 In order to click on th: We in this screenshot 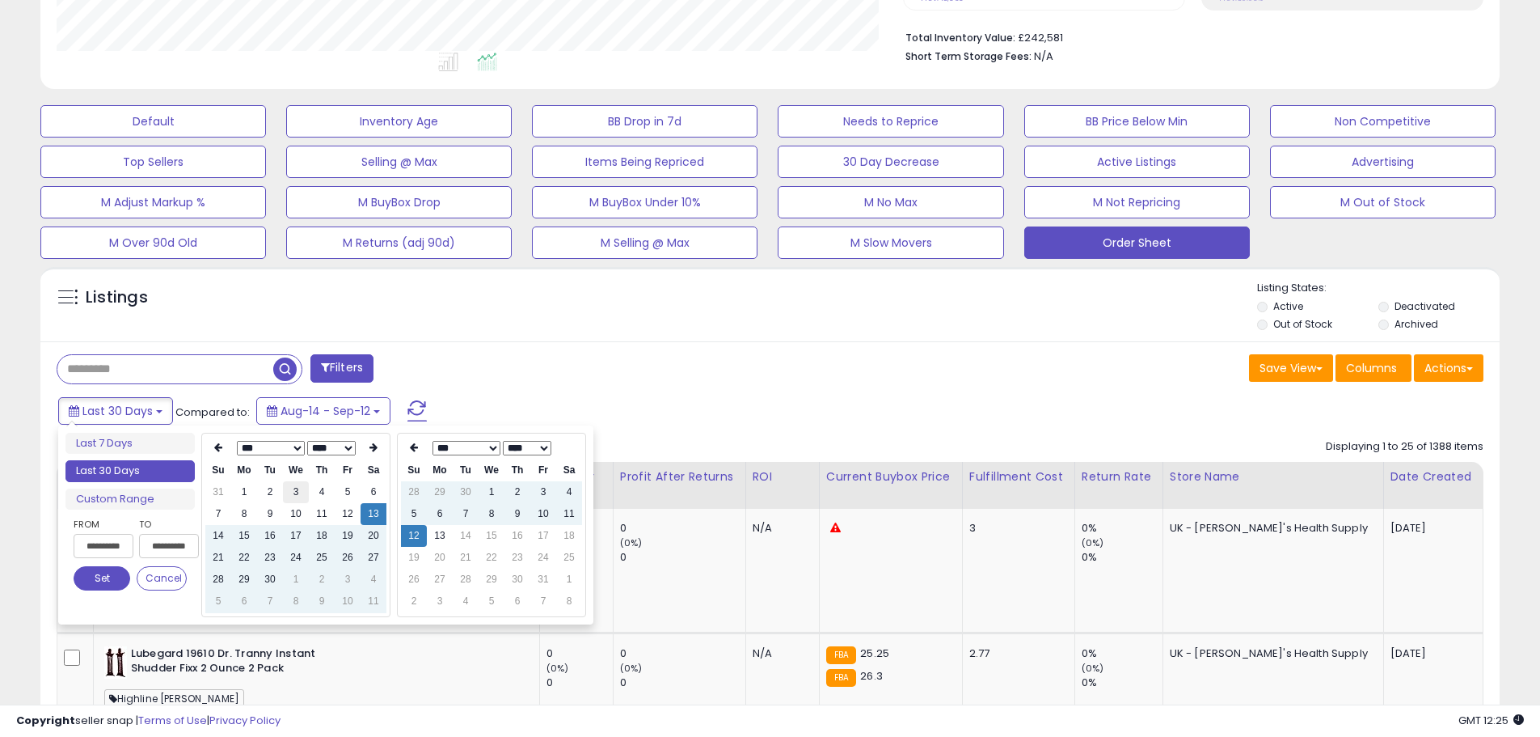, I will do `click(296, 470)`.